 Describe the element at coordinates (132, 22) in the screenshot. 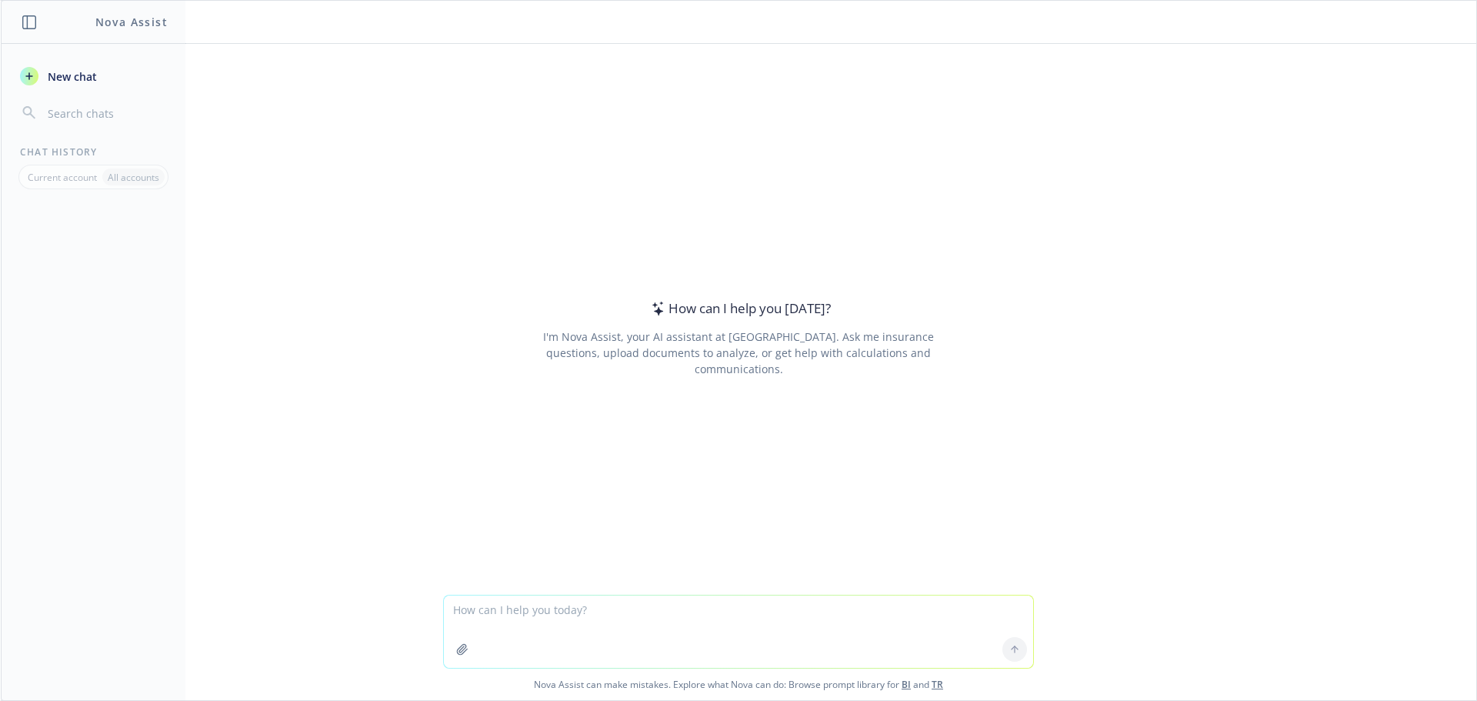

I see `h1: Nova Assist` at that location.